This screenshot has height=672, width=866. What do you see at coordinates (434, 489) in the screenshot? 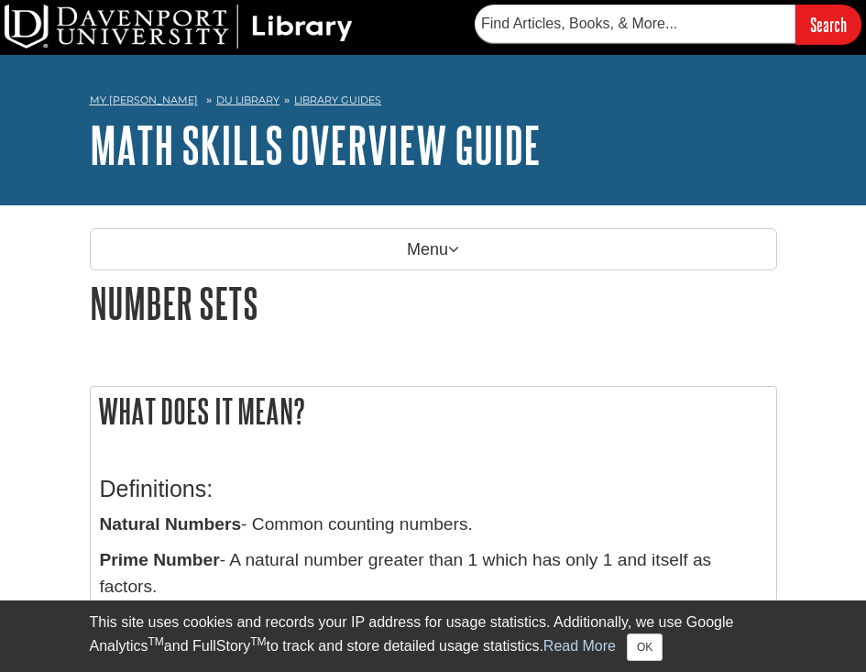
I see `h3: Definitions:` at bounding box center [434, 489].